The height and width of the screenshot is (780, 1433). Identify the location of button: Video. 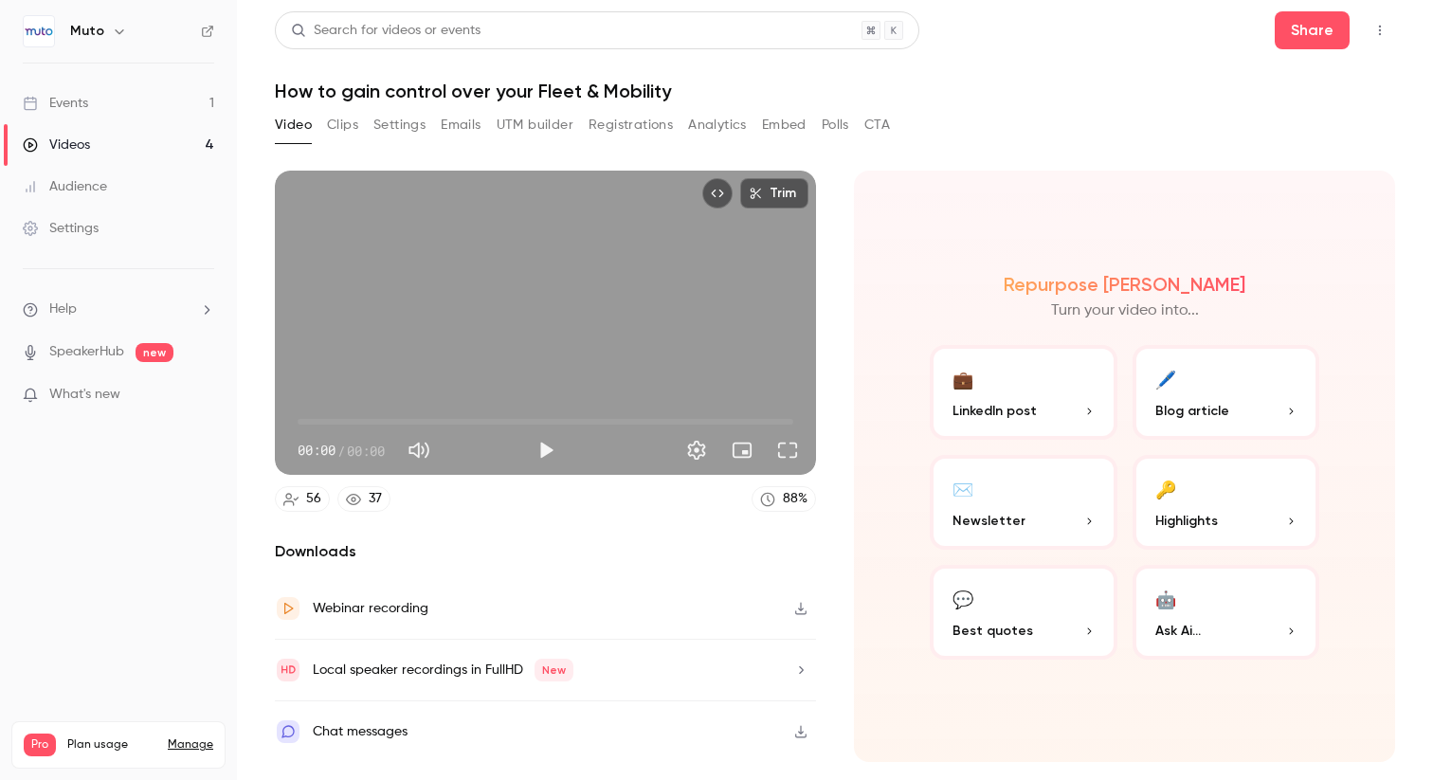
(293, 125).